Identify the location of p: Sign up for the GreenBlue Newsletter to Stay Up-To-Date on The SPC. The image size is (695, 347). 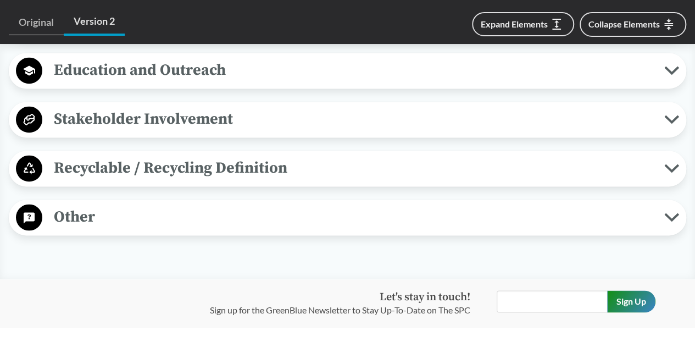
(340, 310).